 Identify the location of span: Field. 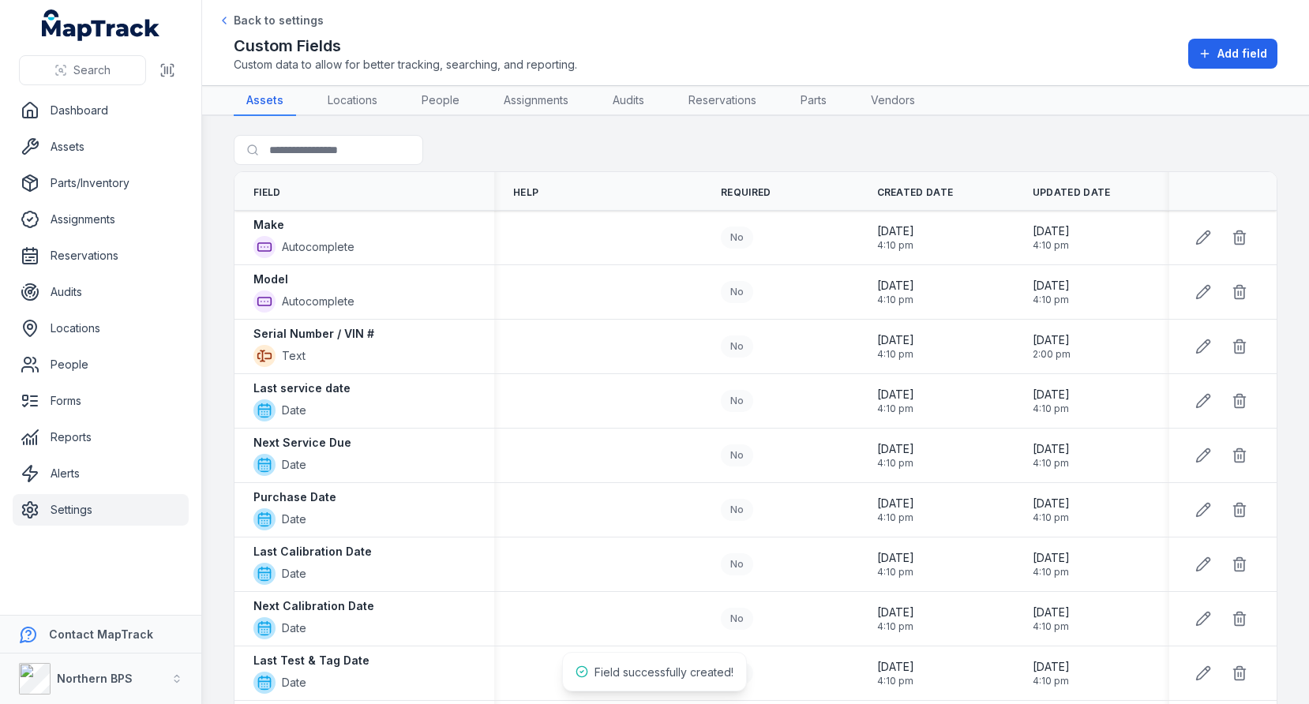
(267, 193).